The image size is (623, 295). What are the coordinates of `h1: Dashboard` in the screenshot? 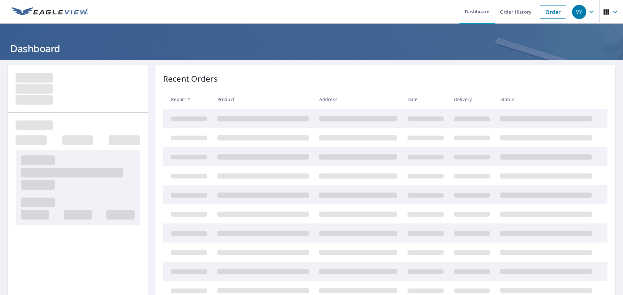 It's located at (311, 48).